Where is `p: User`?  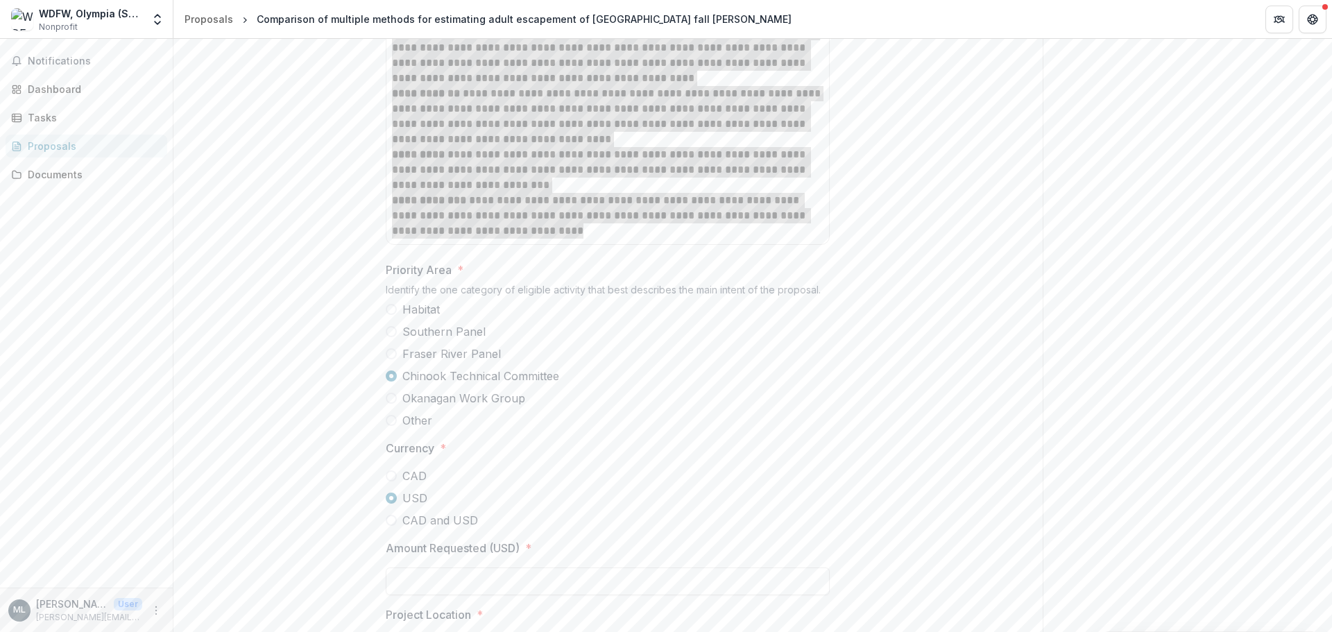 p: User is located at coordinates (128, 604).